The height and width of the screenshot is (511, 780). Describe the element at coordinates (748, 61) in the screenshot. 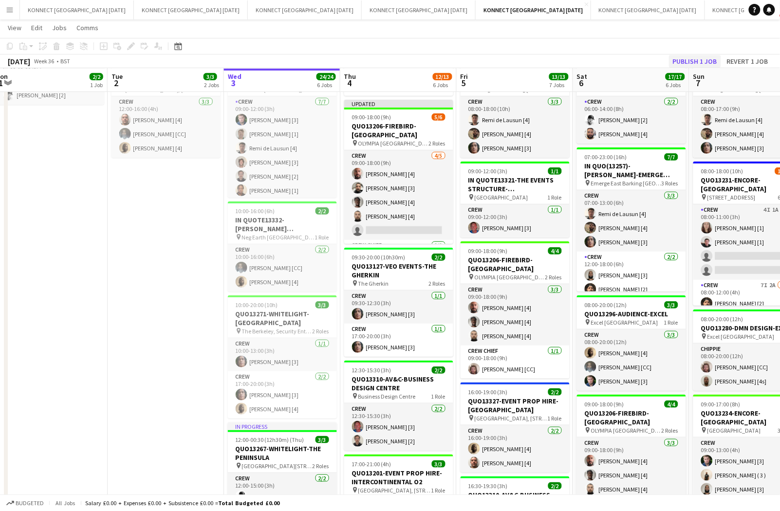

I see `button: Revert 1 job` at that location.